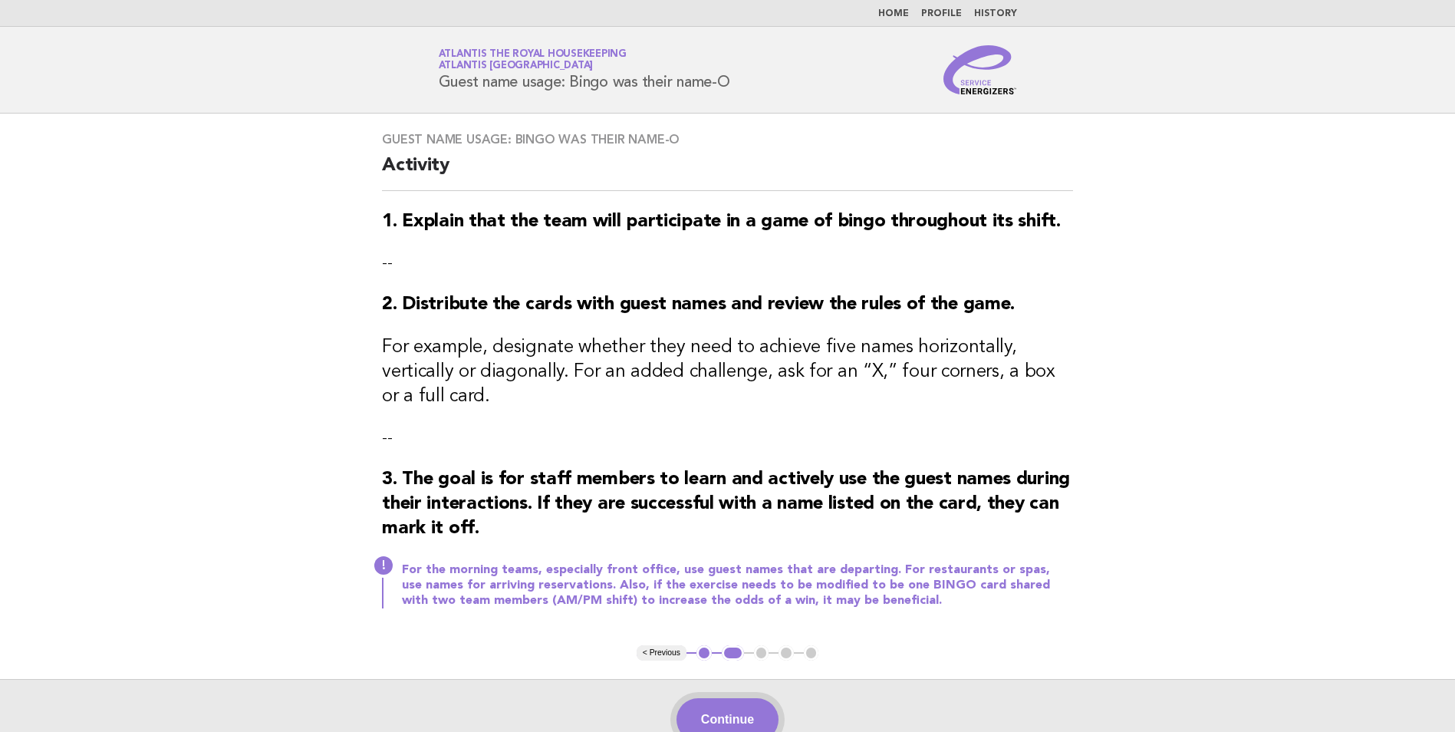 This screenshot has width=1455, height=732. I want to click on button: 1, so click(704, 653).